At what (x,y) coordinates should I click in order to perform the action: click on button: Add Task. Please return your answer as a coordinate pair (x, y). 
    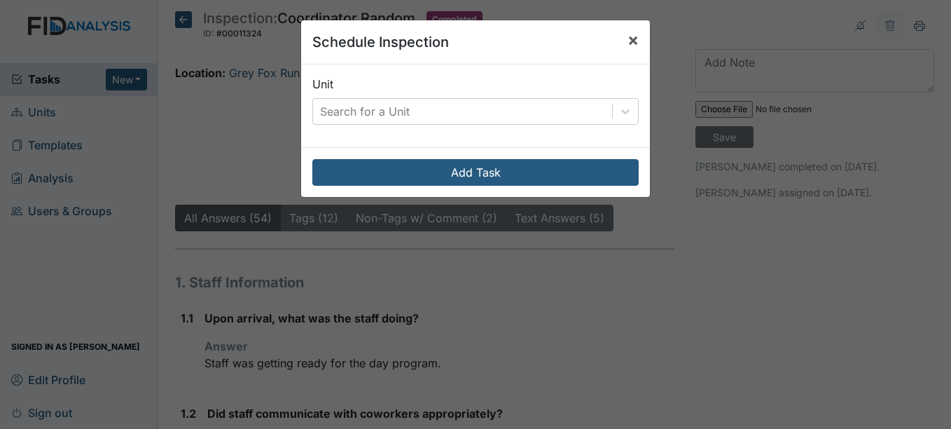
    Looking at the image, I should click on (476, 172).